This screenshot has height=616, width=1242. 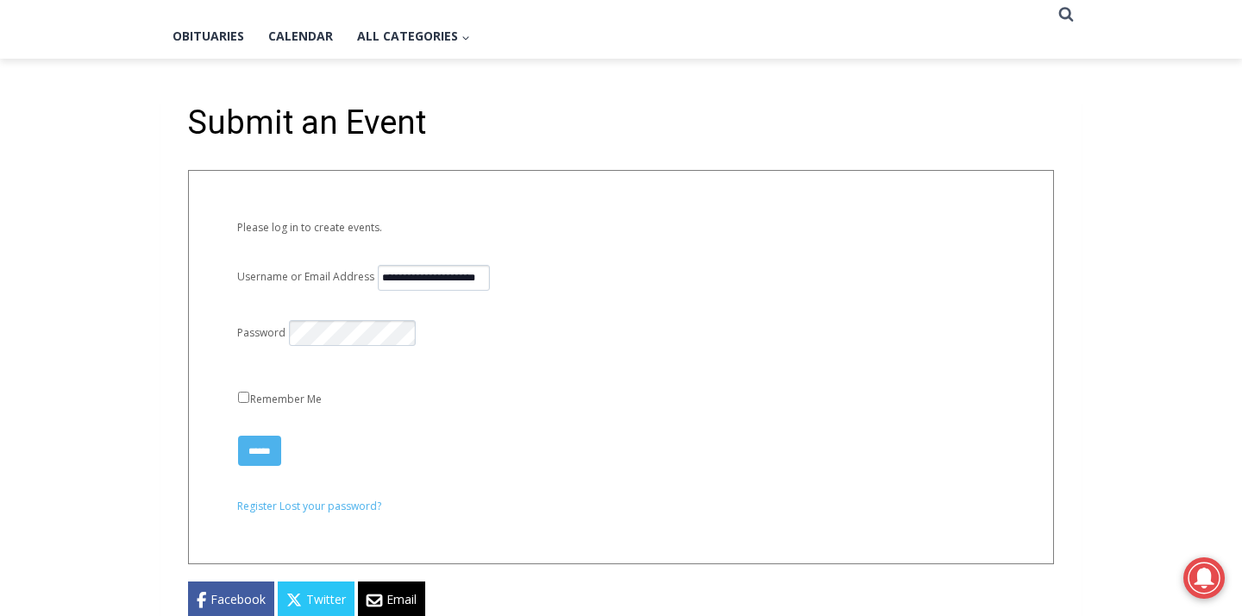 What do you see at coordinates (279, 399) in the screenshot?
I see `label: Remember Me` at bounding box center [279, 399].